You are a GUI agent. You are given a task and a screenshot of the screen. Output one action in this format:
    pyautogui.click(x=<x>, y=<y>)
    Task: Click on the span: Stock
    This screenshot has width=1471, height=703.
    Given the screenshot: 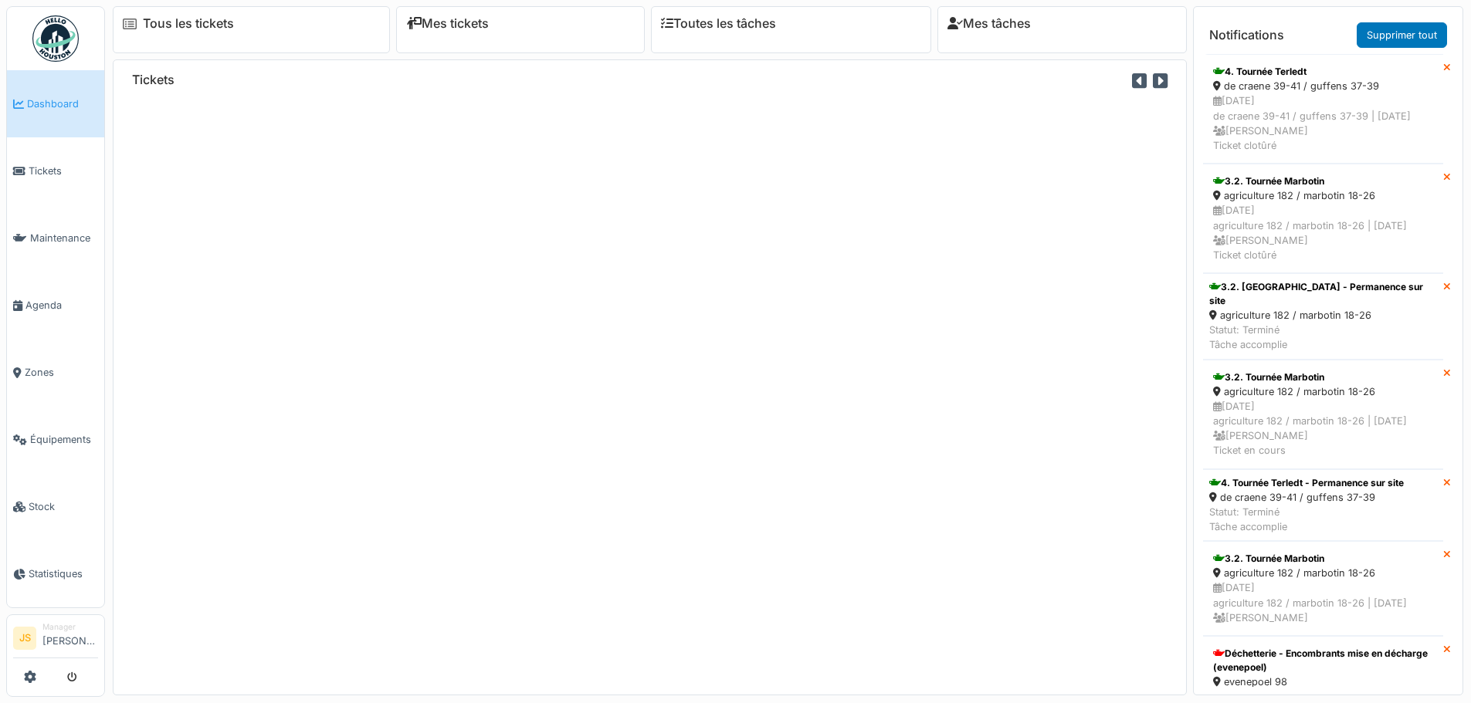 What is the action you would take?
    pyautogui.click(x=63, y=507)
    